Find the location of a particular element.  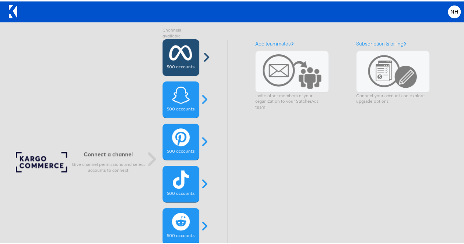

p: Give channel permissions and select accounts to connect is located at coordinates (108, 166).